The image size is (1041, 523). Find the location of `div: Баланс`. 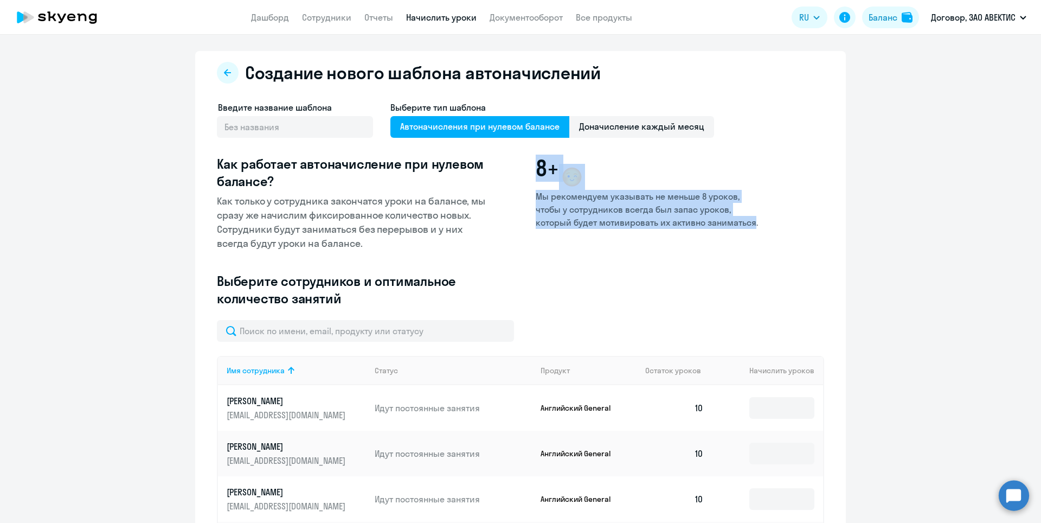

div: Баланс is located at coordinates (883, 17).